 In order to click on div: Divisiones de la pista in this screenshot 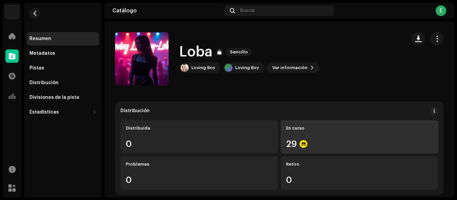, I will do `click(54, 98)`.